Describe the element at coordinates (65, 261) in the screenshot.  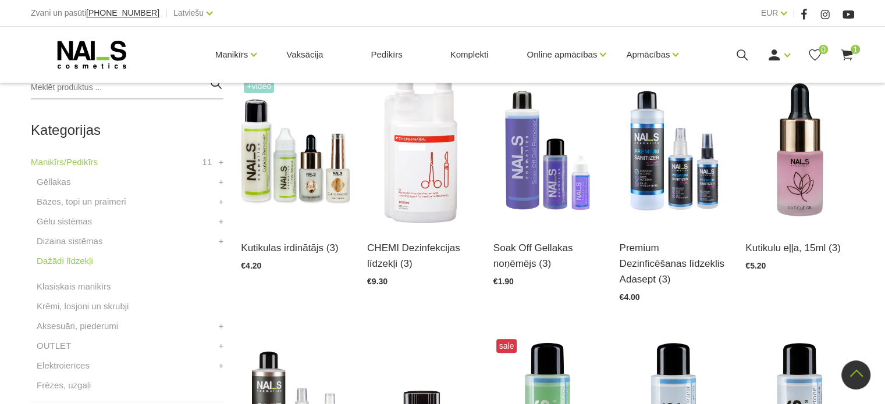
I see `a: Dažādi līdzekļi` at that location.